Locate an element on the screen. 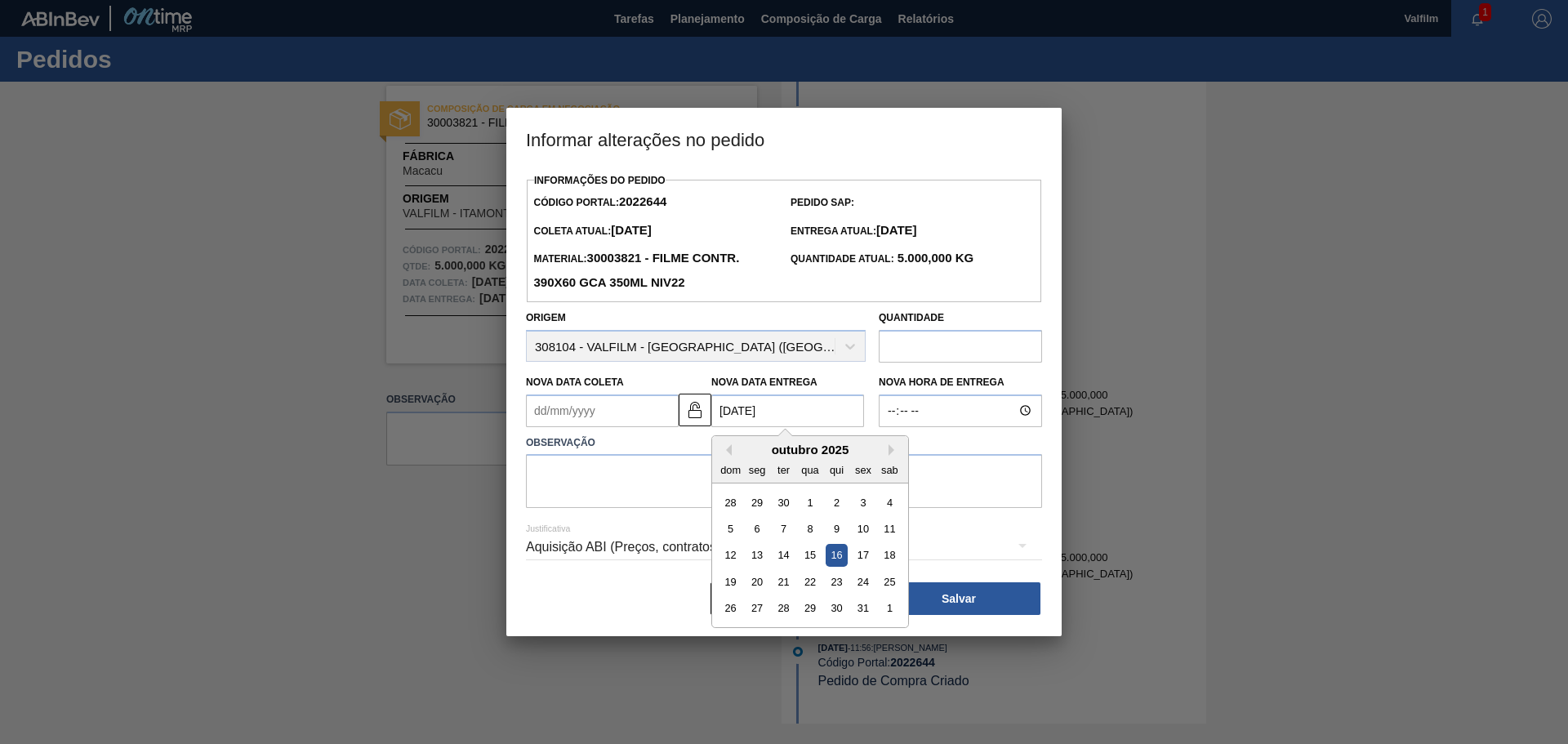 The width and height of the screenshot is (1568, 744). div: Choose segunda-feira, 27 de outubro de 2025 is located at coordinates (757, 608).